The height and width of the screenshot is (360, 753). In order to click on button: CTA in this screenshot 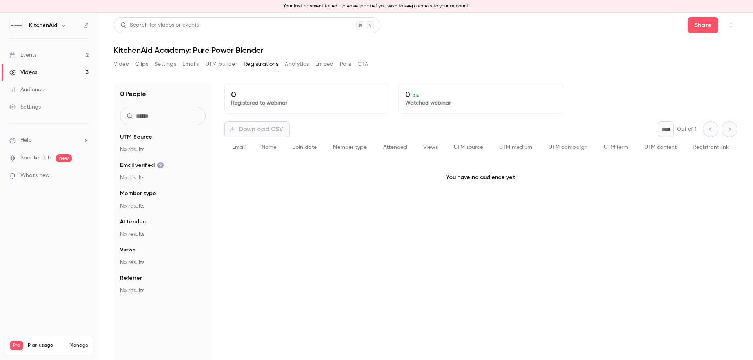, I will do `click(363, 64)`.